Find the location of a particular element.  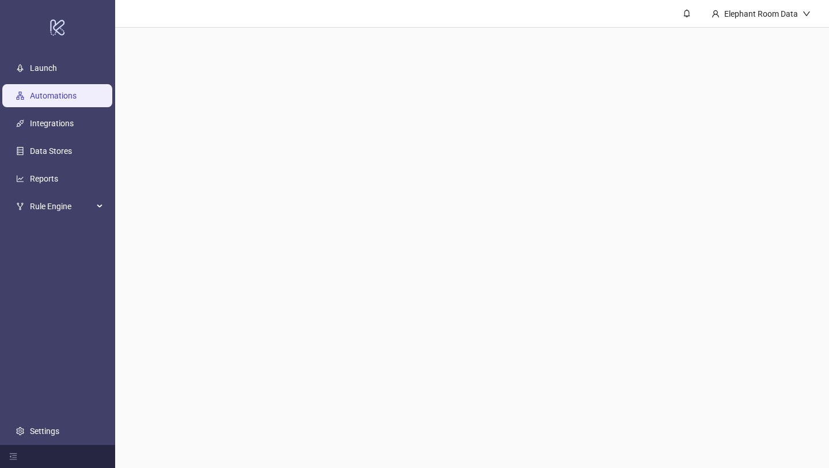

span: Rule Engine is located at coordinates (62, 206).